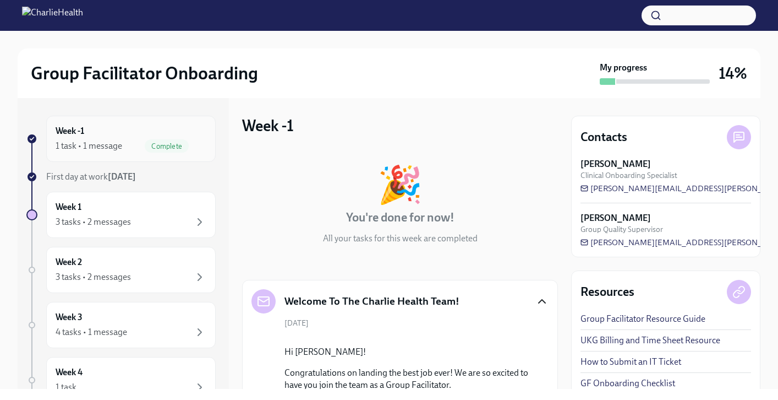  What do you see at coordinates (91, 332) in the screenshot?
I see `div: 4 tasks • 1 message` at bounding box center [91, 332].